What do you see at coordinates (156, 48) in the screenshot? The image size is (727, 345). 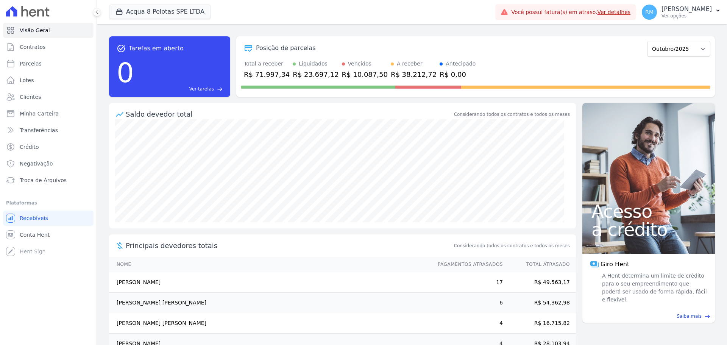 I see `span: Tarefas em aberto` at bounding box center [156, 48].